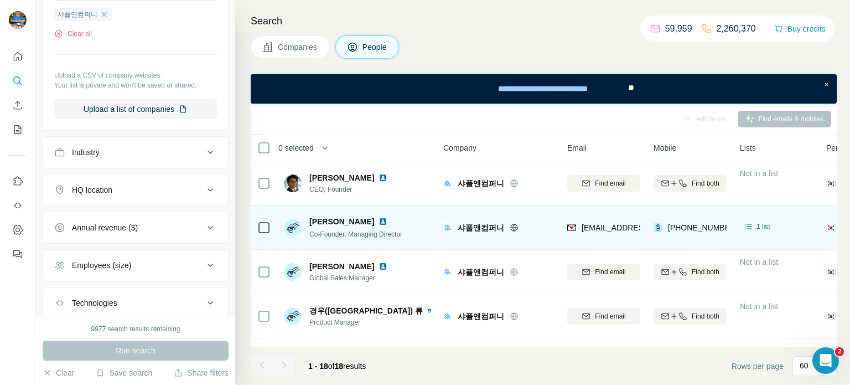 The width and height of the screenshot is (850, 385). I want to click on button: Clear, so click(58, 373).